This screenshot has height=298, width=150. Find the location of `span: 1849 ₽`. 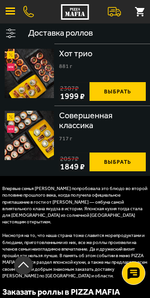

span: 1849 ₽ is located at coordinates (72, 167).